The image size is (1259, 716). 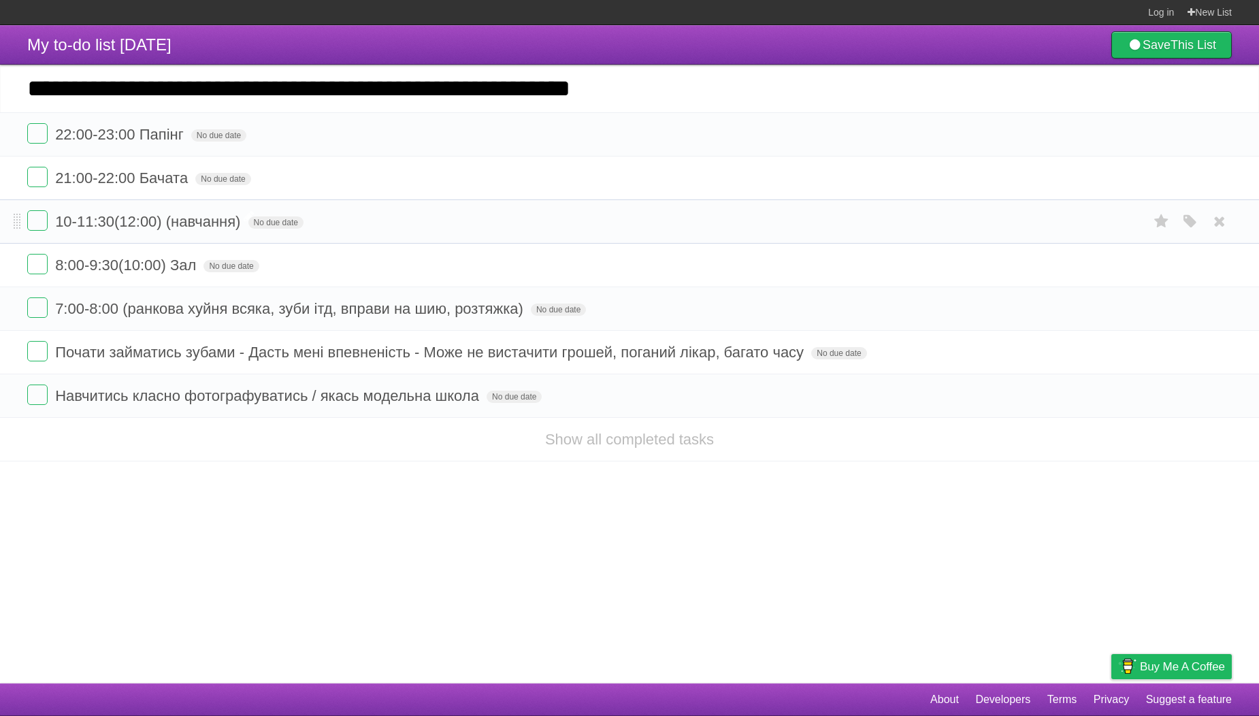 I want to click on b: This List, so click(x=1193, y=45).